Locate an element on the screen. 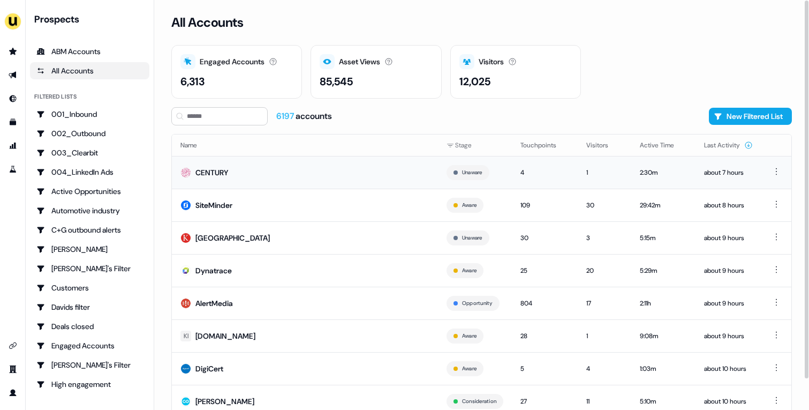 This screenshot has height=410, width=809. a: Go to outbound experience is located at coordinates (13, 75).